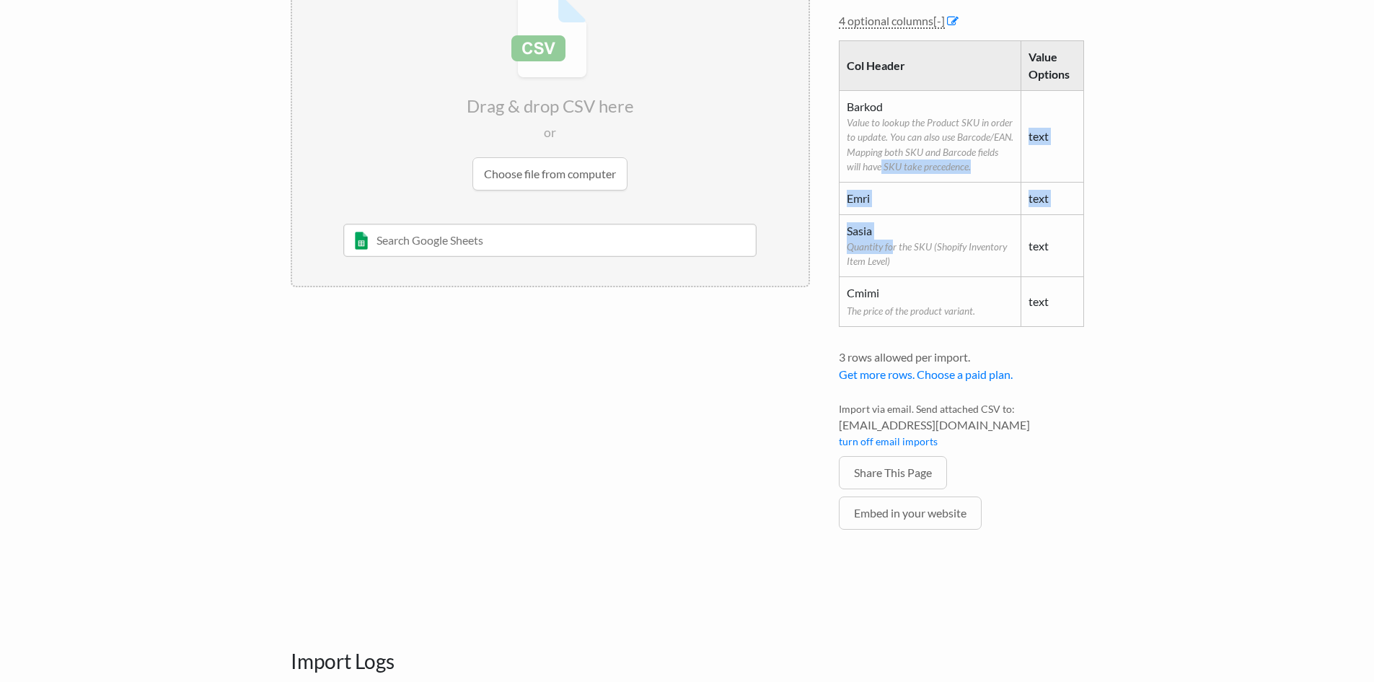 Image resolution: width=1374 pixels, height=682 pixels. Describe the element at coordinates (930, 254) in the screenshot. I see `span: Quantity for the SKU (Shopify Inventory Item Level)` at that location.